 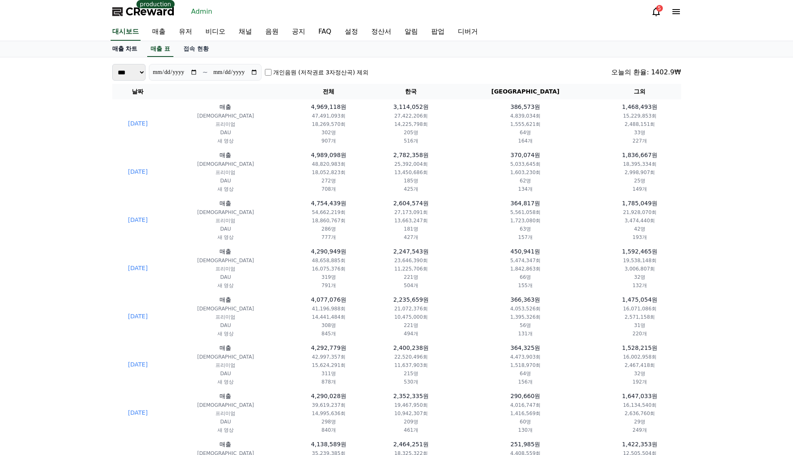 What do you see at coordinates (328, 155) in the screenshot?
I see `p: 4,989,098원` at bounding box center [328, 155].